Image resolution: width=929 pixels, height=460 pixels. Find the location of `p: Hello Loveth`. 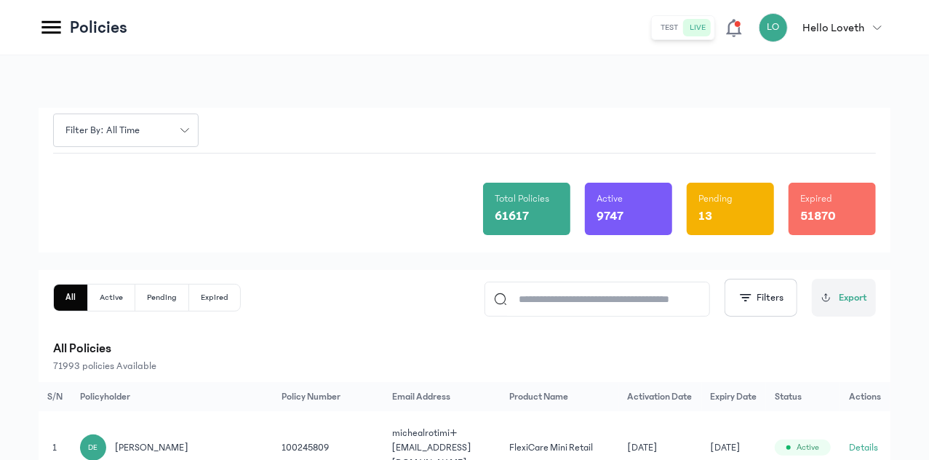

p: Hello Loveth is located at coordinates (833, 28).